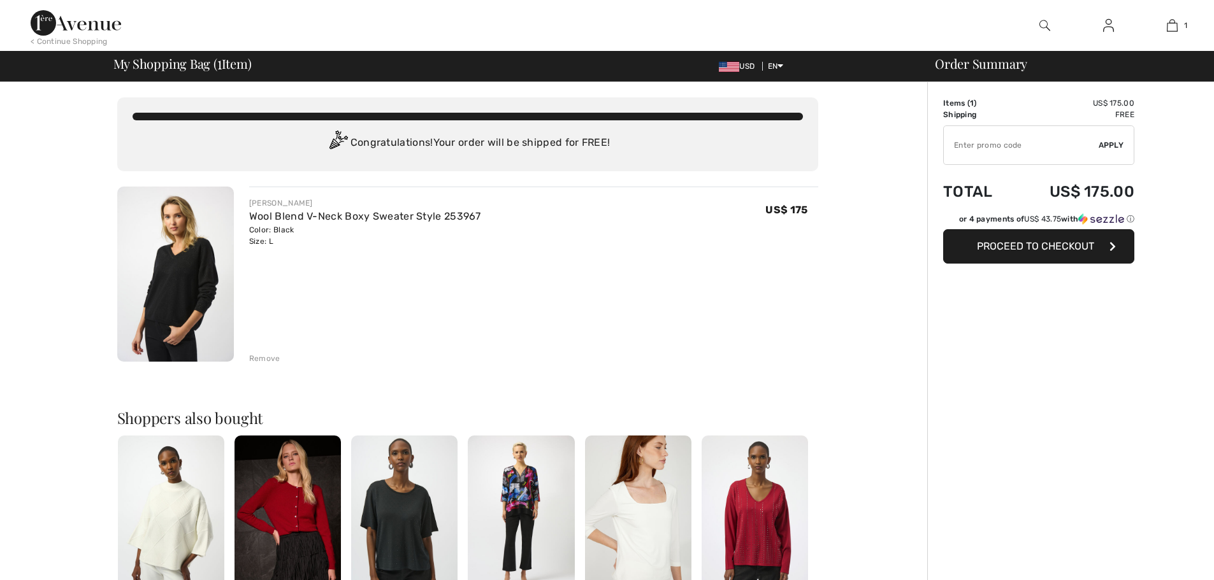  What do you see at coordinates (729, 67) in the screenshot?
I see `img: US Dollar` at bounding box center [729, 67].